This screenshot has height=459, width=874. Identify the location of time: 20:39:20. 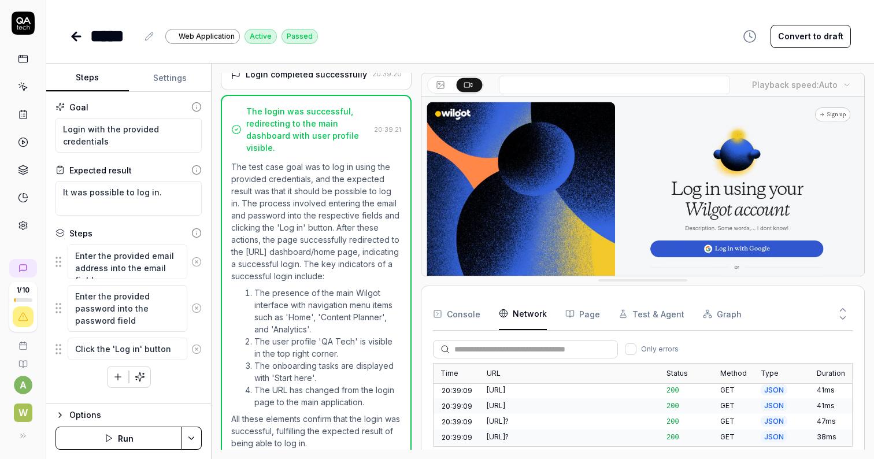
(387, 74).